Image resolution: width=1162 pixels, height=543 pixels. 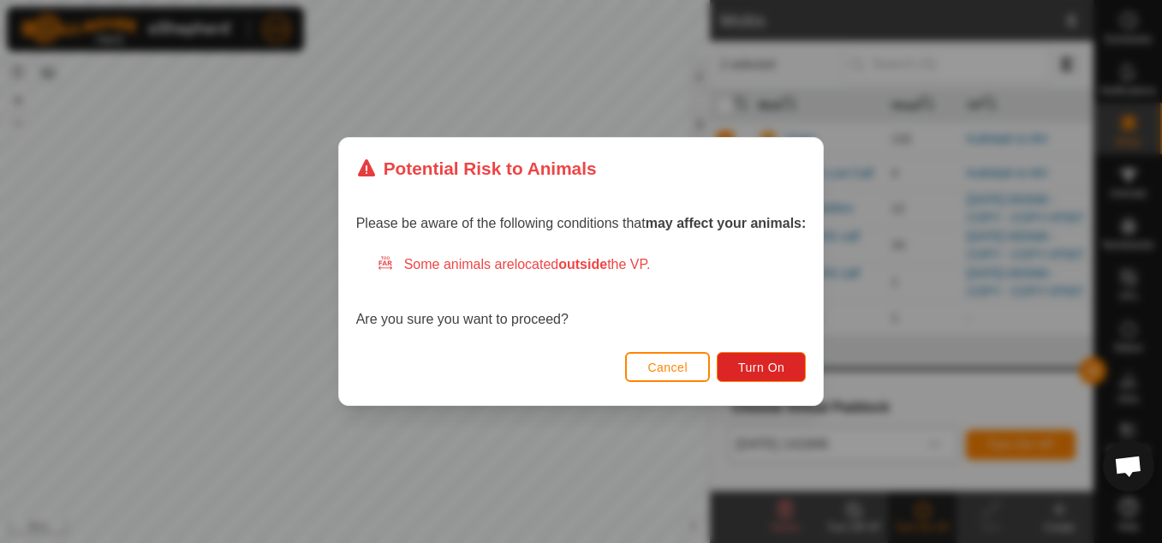 I want to click on a: Open chat, so click(x=1129, y=466).